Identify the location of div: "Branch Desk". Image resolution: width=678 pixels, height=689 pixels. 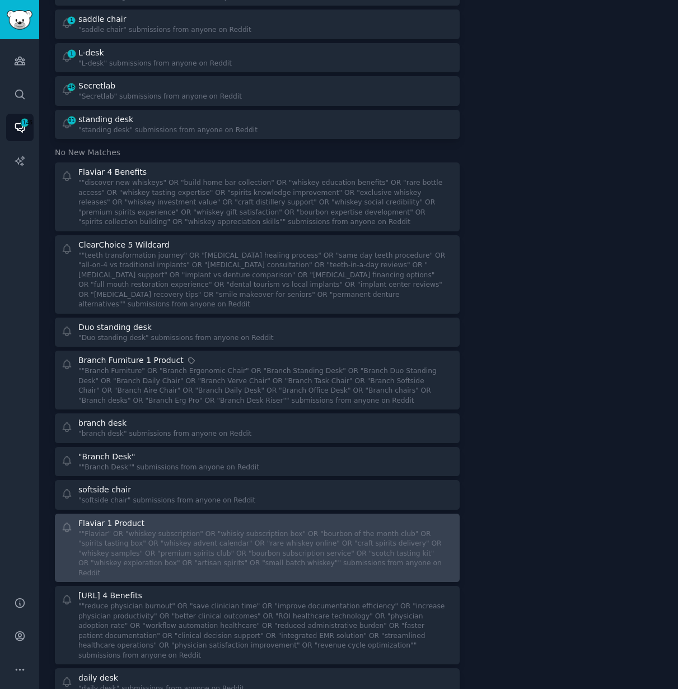
(107, 456).